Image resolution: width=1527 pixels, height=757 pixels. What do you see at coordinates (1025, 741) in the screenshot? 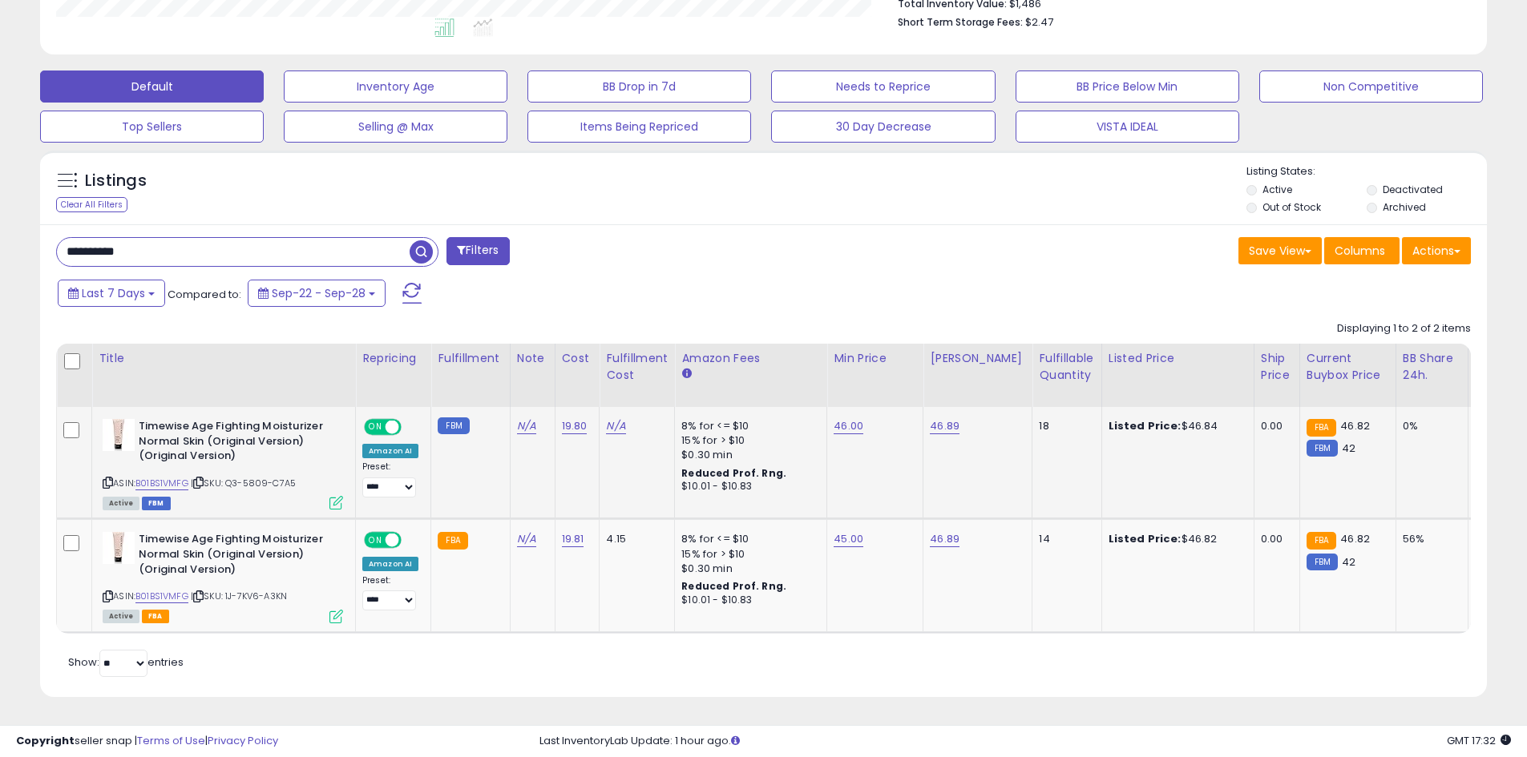
I see `div: Last InventoryLab Update: 1 hour ago.` at bounding box center [1025, 741].